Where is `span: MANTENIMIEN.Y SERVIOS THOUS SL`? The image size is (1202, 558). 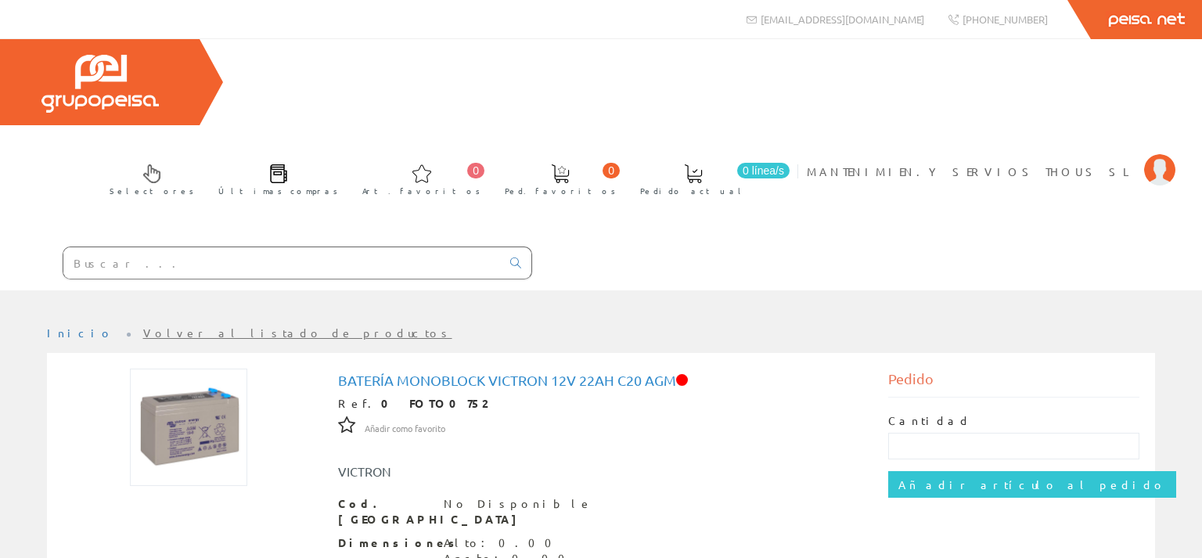 span: MANTENIMIEN.Y SERVIOS THOUS SL is located at coordinates (971, 171).